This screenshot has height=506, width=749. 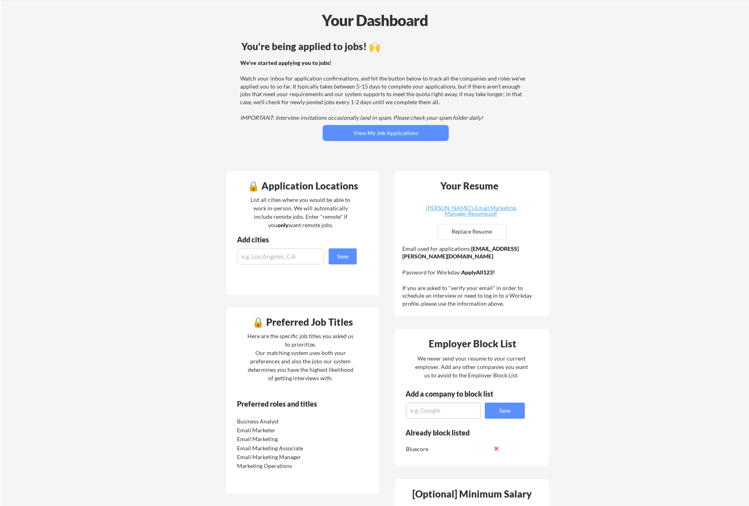 I want to click on div: Business Analyst, so click(x=279, y=421).